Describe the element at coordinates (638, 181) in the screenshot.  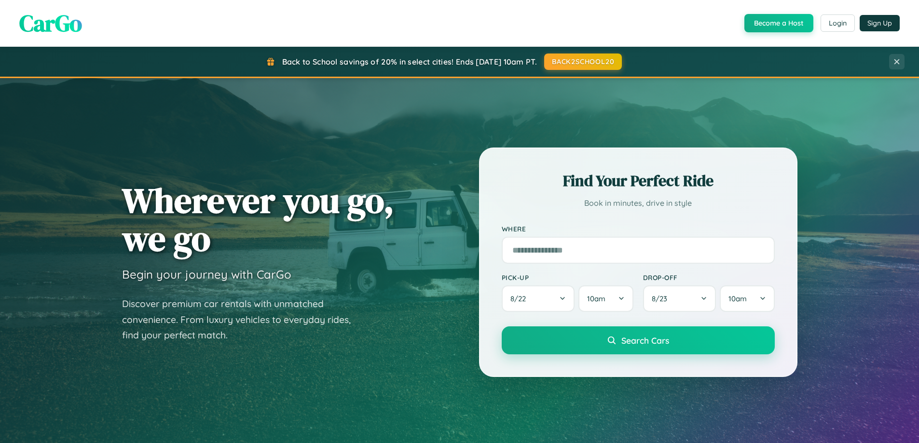
I see `h2: Find Your Perfect Ride` at that location.